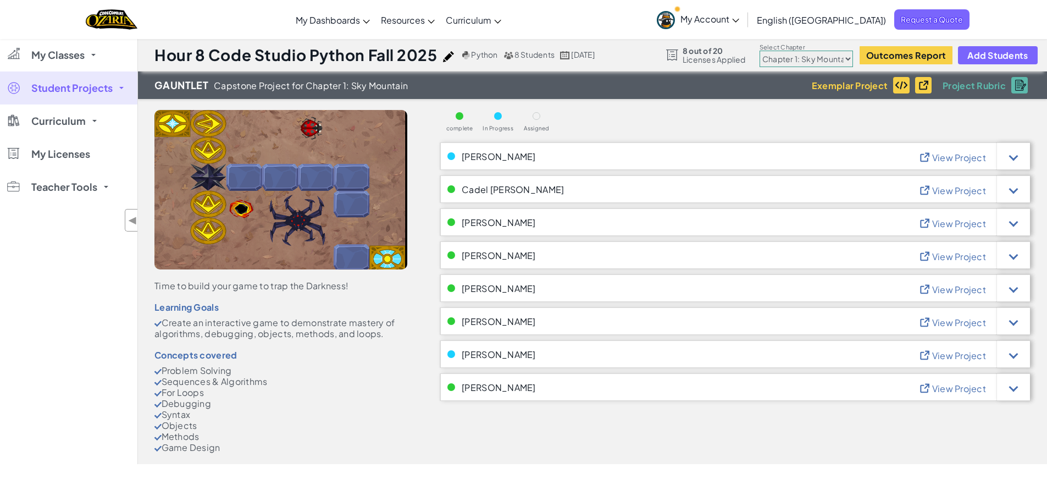 The image size is (1047, 501). What do you see at coordinates (281, 328) in the screenshot?
I see `li: Create an interactive game to demonstrate mastery of algorithms, debugging, objects, methods, and...` at bounding box center [281, 328].